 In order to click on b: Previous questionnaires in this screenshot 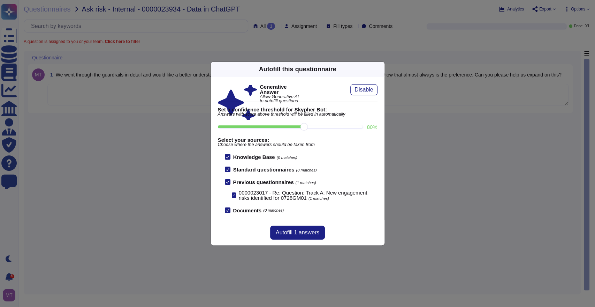, I will do `click(264, 182)`.